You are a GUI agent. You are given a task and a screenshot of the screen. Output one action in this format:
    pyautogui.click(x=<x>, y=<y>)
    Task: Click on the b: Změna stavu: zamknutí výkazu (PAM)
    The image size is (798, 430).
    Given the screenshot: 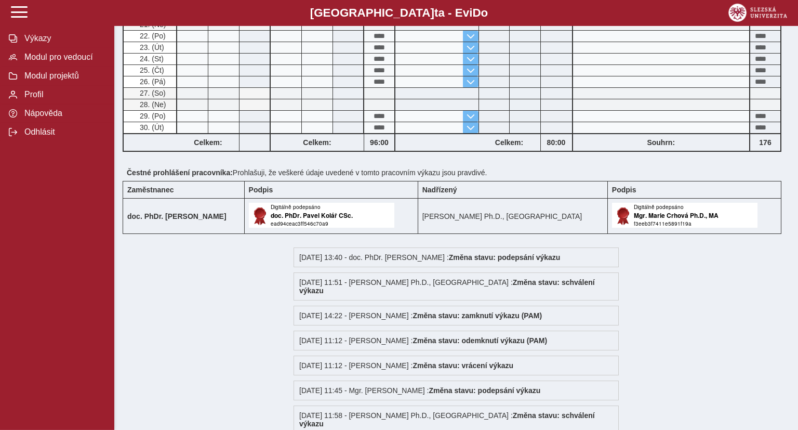 What is the action you would take?
    pyautogui.click(x=477, y=316)
    